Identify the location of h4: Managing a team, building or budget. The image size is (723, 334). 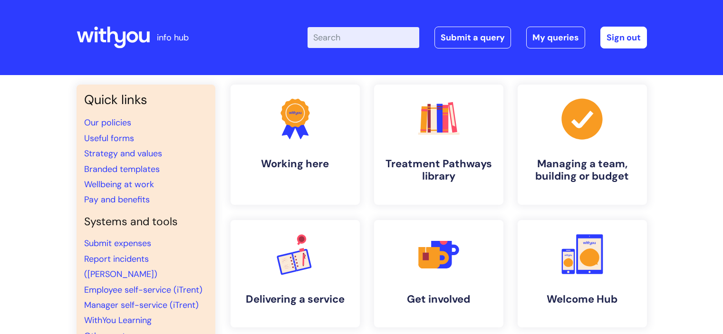
(582, 170).